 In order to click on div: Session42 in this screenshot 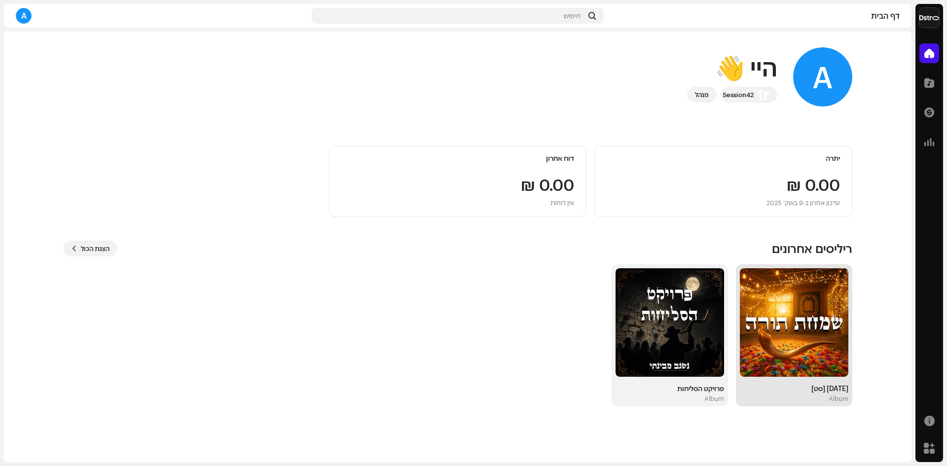, I will do `click(738, 95)`.